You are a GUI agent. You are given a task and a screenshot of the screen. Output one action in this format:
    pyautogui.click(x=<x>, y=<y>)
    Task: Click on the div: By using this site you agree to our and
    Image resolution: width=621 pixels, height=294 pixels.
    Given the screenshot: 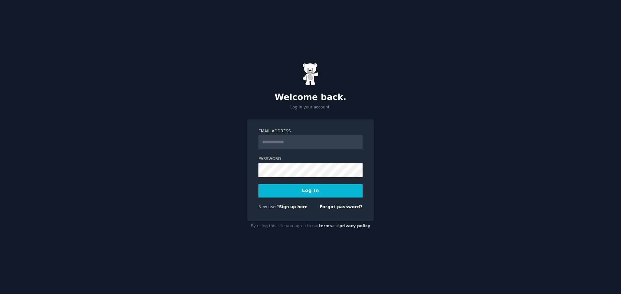 What is the action you would take?
    pyautogui.click(x=310, y=227)
    